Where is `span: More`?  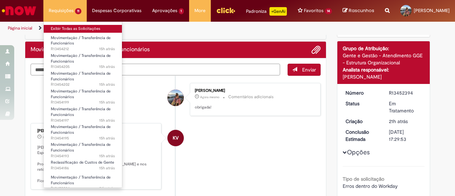
span: More is located at coordinates (200, 11).